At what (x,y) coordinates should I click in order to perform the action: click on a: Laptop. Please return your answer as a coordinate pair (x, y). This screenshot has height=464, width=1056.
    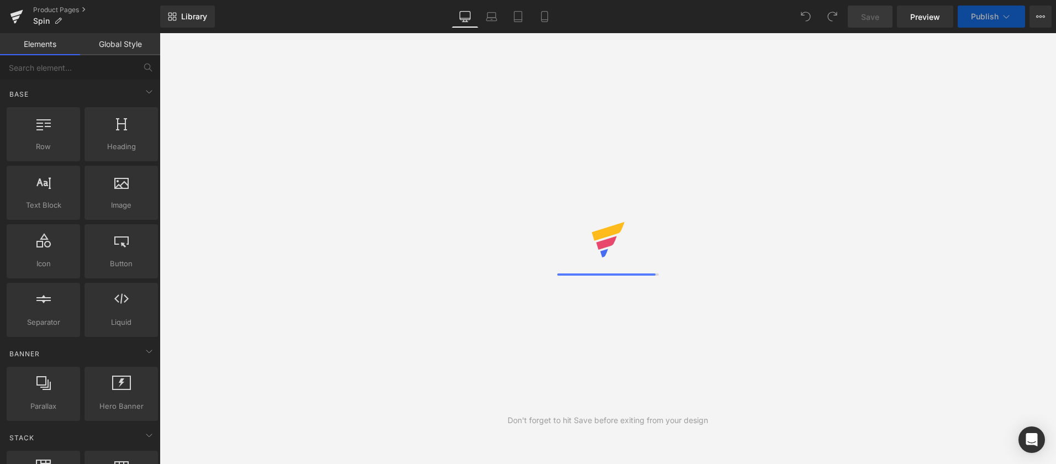
    Looking at the image, I should click on (491, 17).